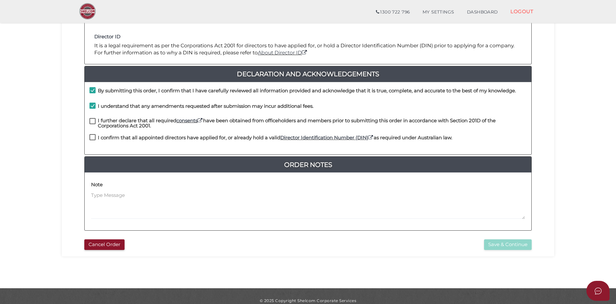  What do you see at coordinates (308, 74) in the screenshot?
I see `a: Declaration And Acknowledgements` at bounding box center [308, 74].